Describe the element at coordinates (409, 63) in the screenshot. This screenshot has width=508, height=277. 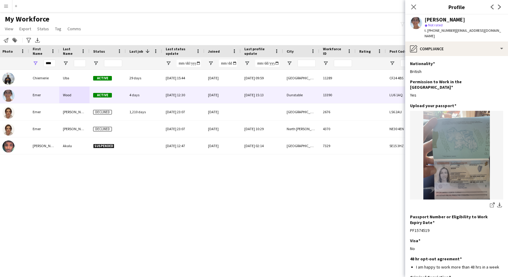
I see `input: Post Code Filter Input` at that location.